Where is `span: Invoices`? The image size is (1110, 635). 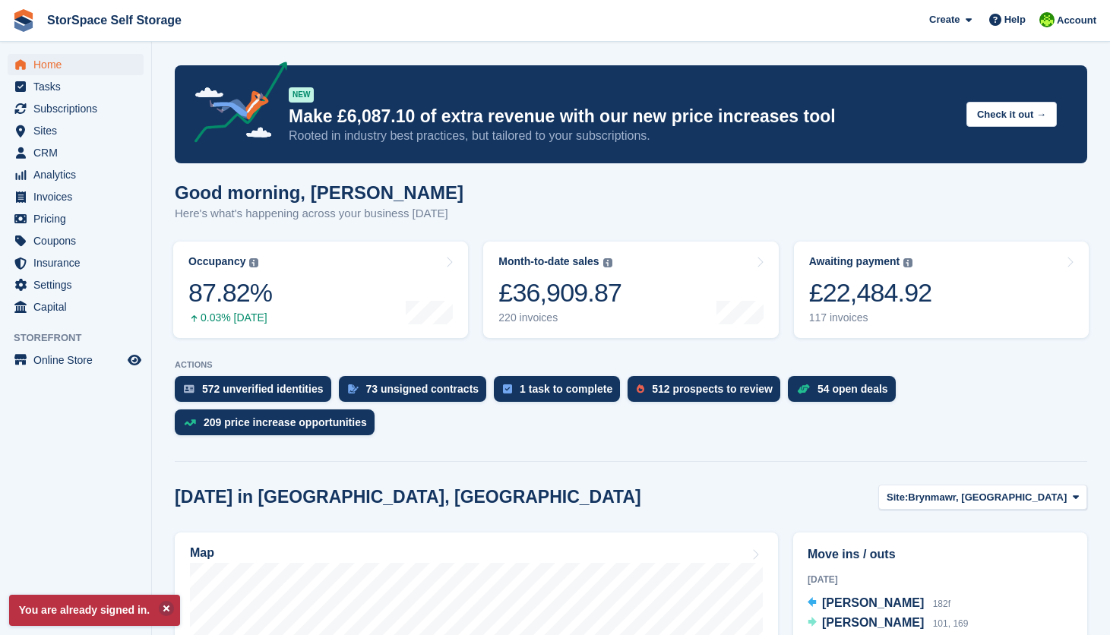
span: Invoices is located at coordinates (79, 197).